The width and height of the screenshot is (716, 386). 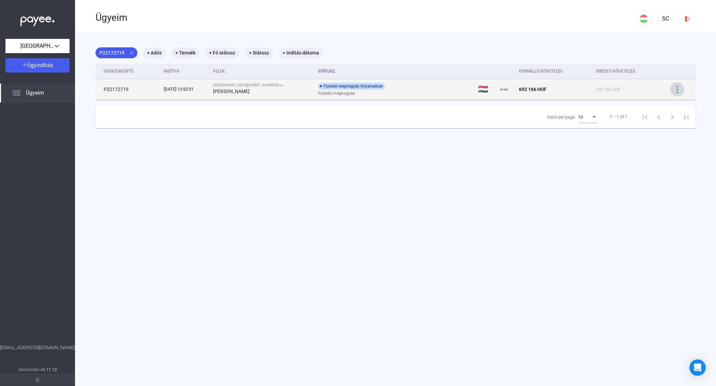 What do you see at coordinates (185, 53) in the screenshot?
I see `mat-chip: + Termék` at bounding box center [185, 53].